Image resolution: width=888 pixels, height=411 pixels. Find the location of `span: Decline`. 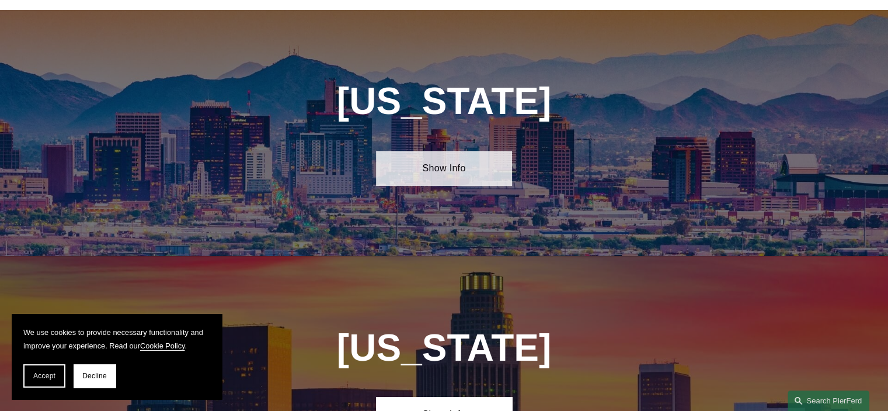

span: Decline is located at coordinates (95, 376).